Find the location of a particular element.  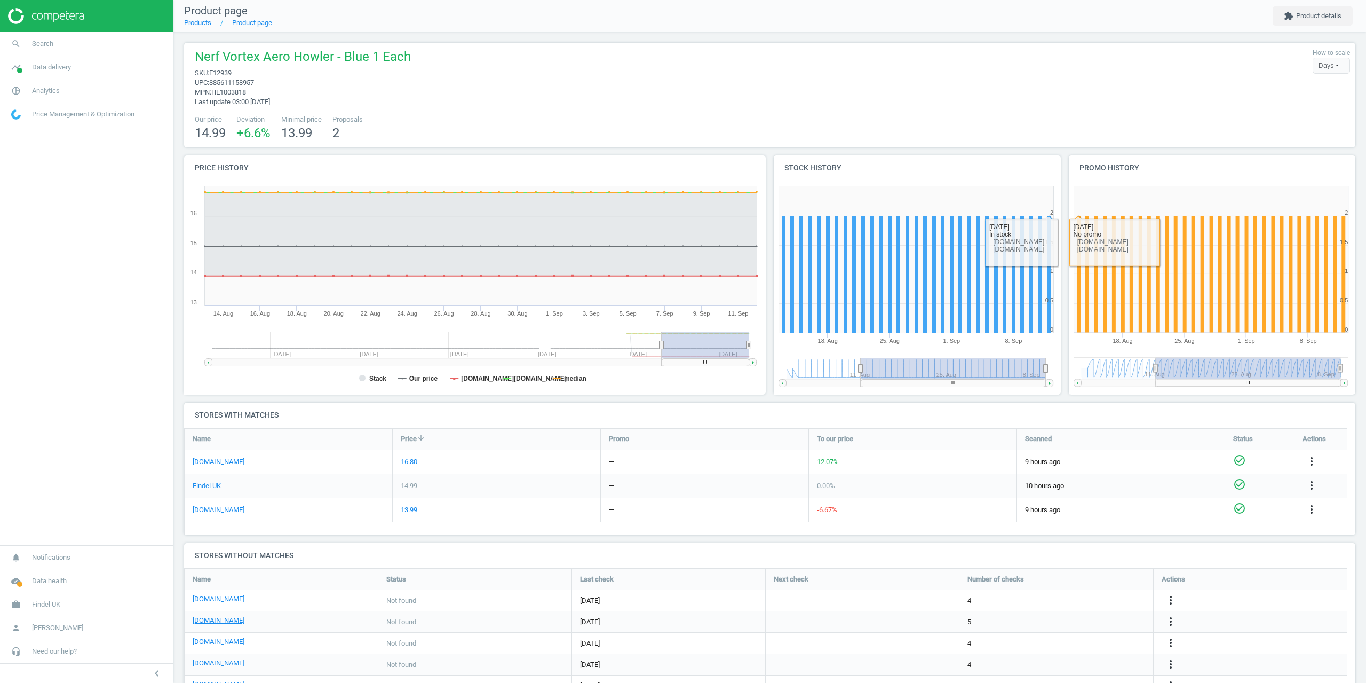

tspan: median is located at coordinates (575, 378).